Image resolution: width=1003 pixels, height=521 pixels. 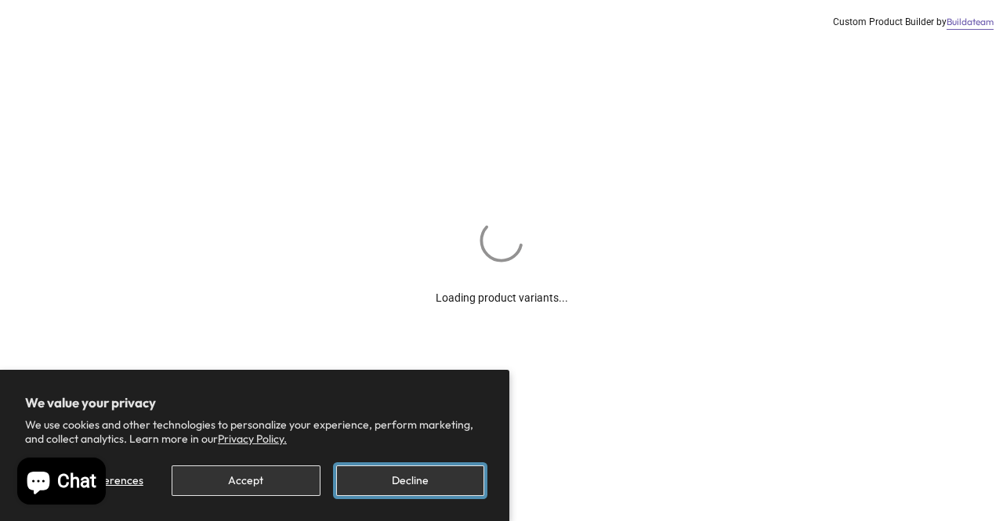 I want to click on inbox-online-store-chat: Shopify online store chat, so click(x=61, y=483).